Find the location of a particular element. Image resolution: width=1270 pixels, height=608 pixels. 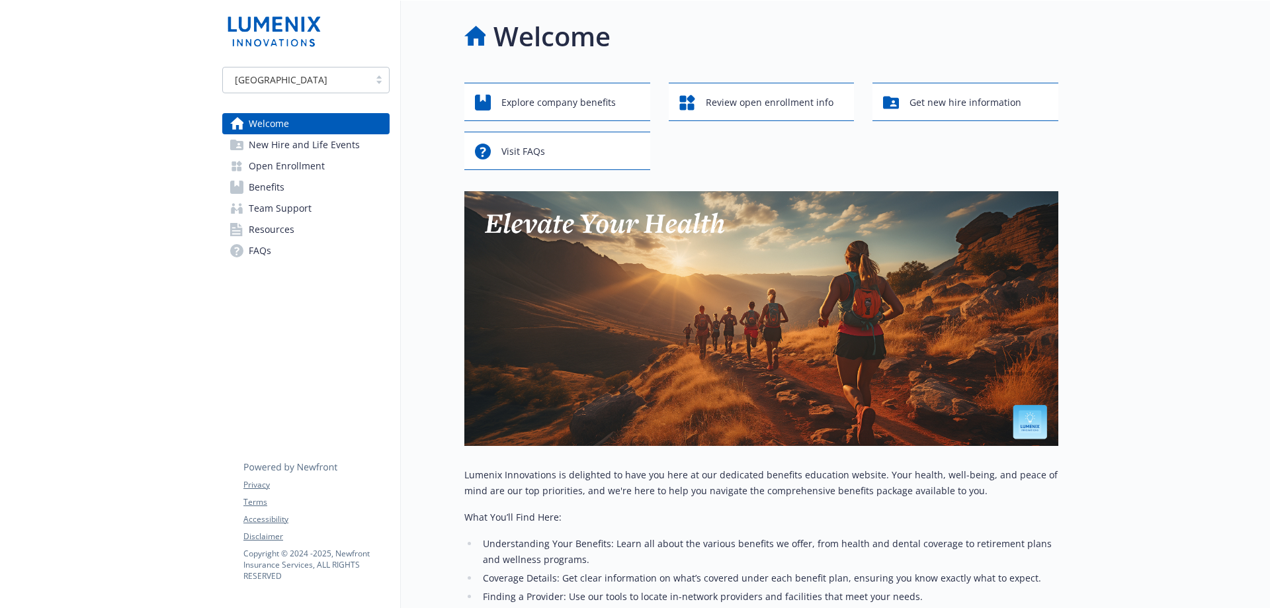

p: Lumenix Innovations is delighted to have you here at our dedicated benefits education website. Yo... is located at coordinates (761, 483).